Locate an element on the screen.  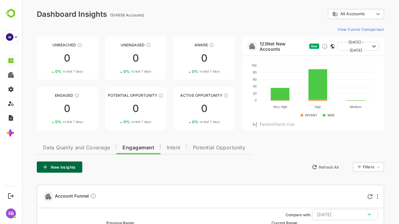
div: These accounts have open opportunities which might be at any of the Sales Stages is located at coordinates (204, 96).